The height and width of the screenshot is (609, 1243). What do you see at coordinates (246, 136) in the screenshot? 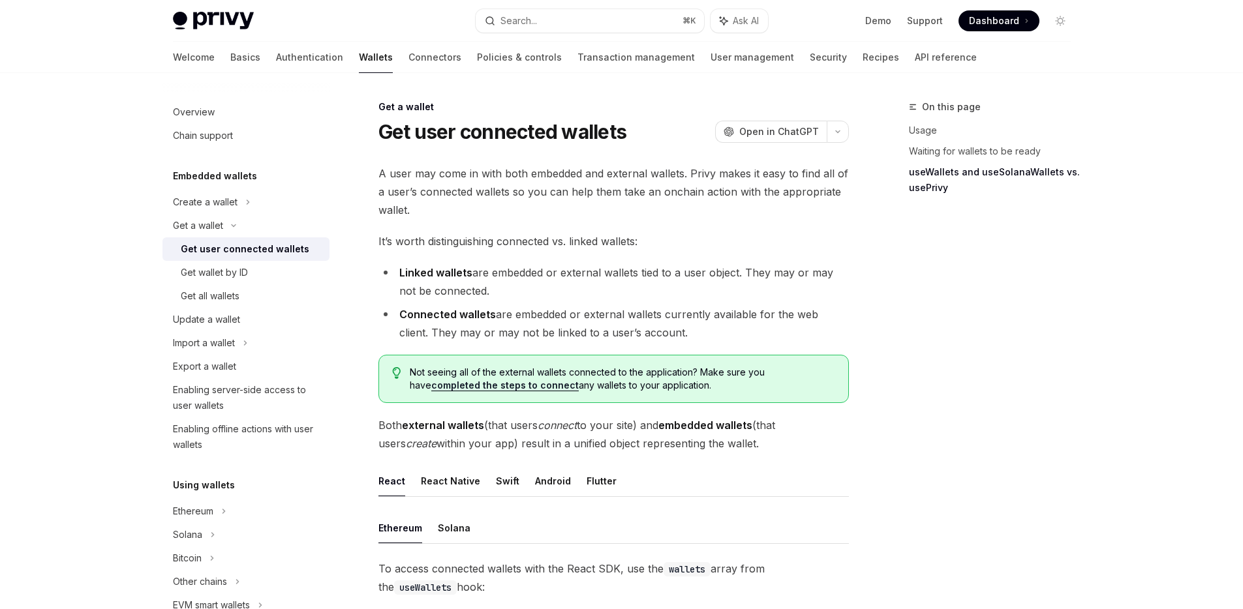
I see `a: Chain support` at bounding box center [246, 136].